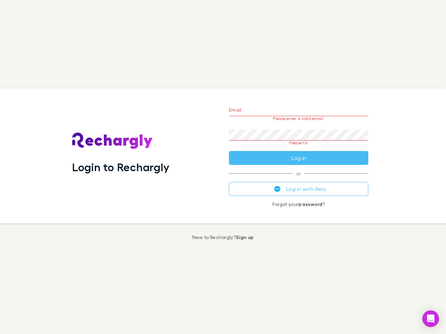 This screenshot has height=334, width=446. Describe the element at coordinates (112, 141) in the screenshot. I see `img: Rechargly's Logo` at that location.